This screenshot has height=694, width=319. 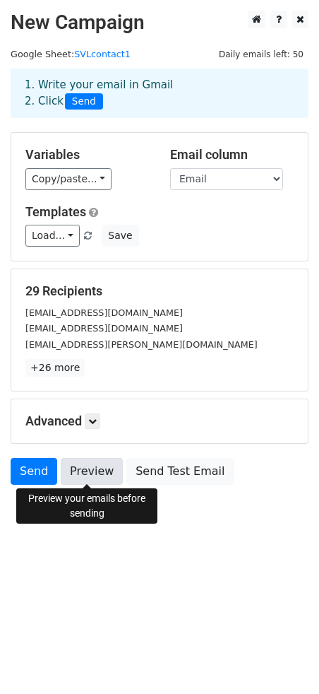 What do you see at coordinates (84, 102) in the screenshot?
I see `span: Send` at bounding box center [84, 102].